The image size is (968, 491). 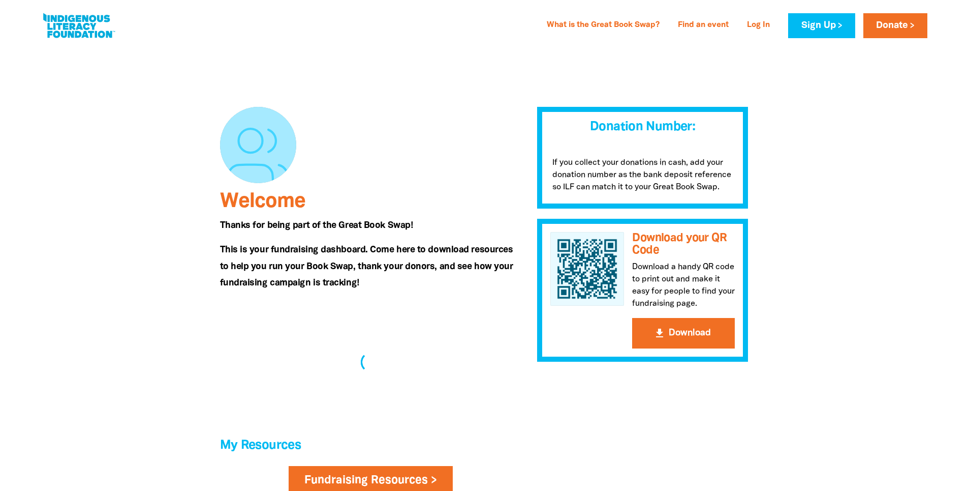 What do you see at coordinates (603, 25) in the screenshot?
I see `a: What is the Great Book Swap?` at bounding box center [603, 25].